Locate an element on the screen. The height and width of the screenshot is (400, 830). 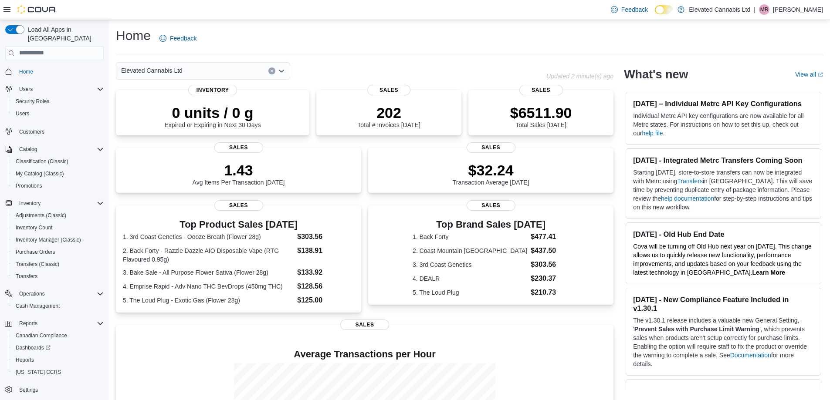
button: Operations is located at coordinates (32, 294).